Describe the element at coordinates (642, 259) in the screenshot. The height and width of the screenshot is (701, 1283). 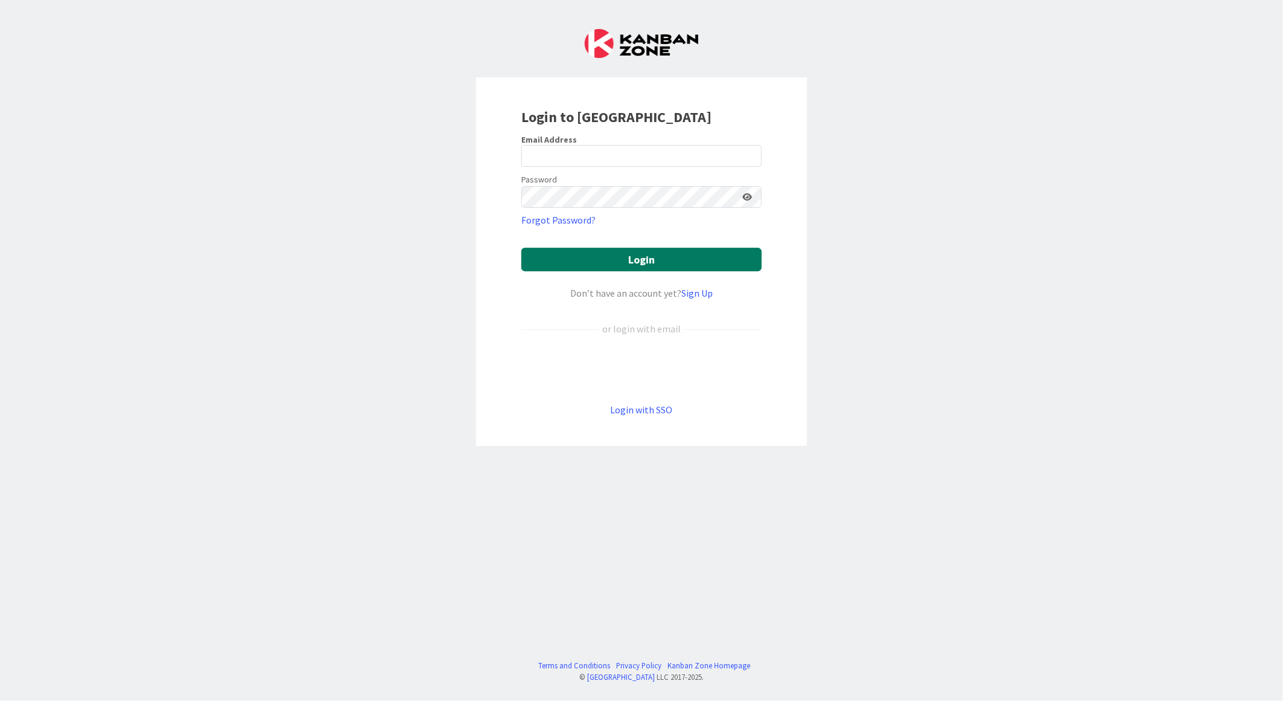
I see `button: Login` at that location.